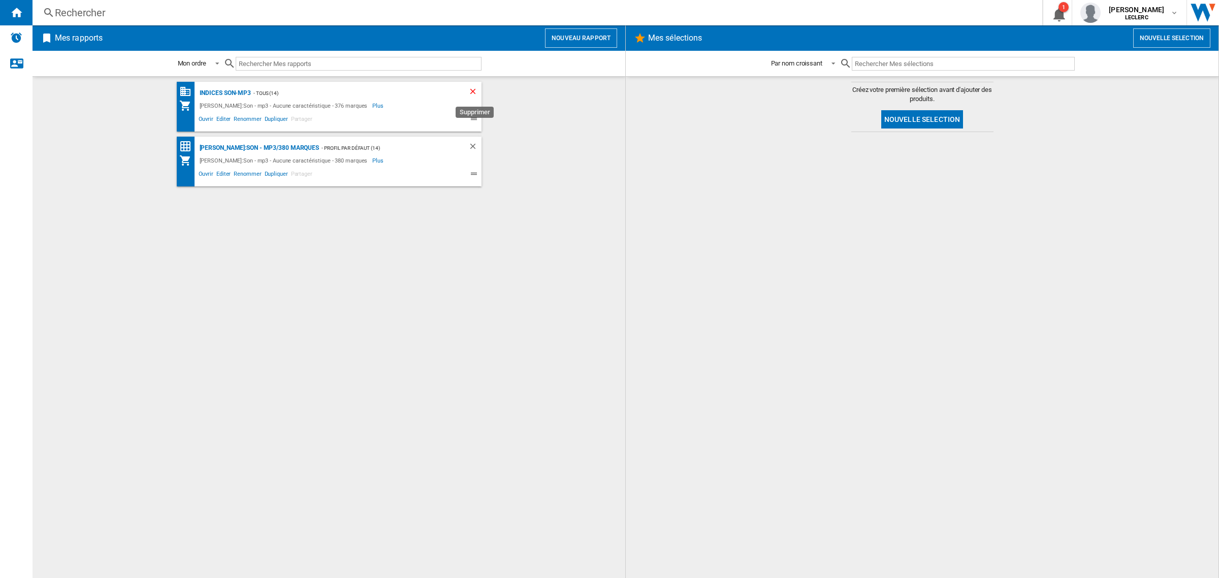  Describe the element at coordinates (1091, 13) in the screenshot. I see `img: profile.jpg` at that location.